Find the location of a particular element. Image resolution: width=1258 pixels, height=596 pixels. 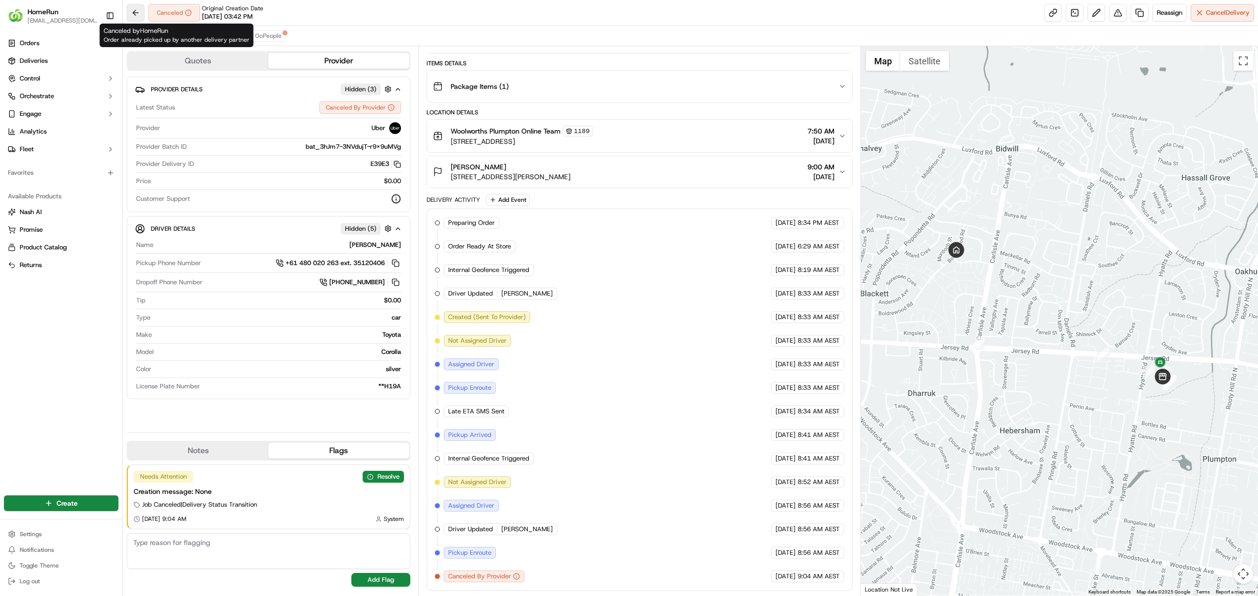

span: Assigned Driver is located at coordinates (471, 506).